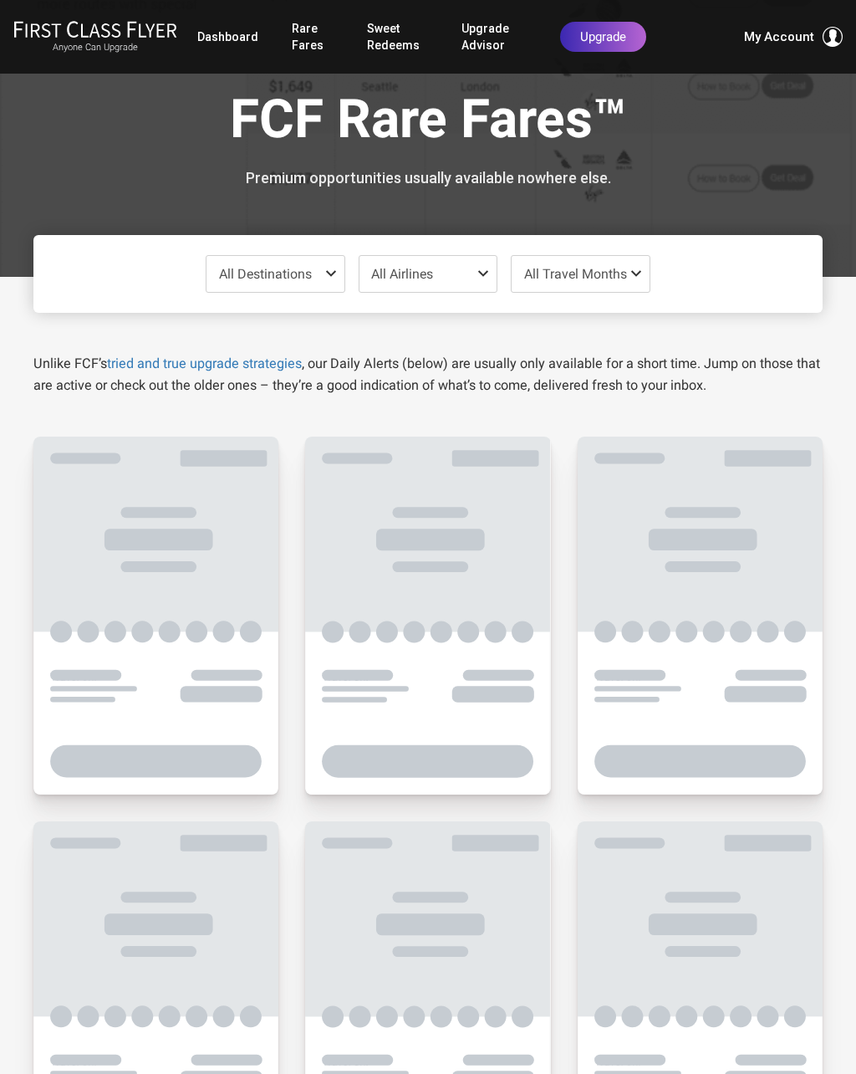  Describe the element at coordinates (779, 37) in the screenshot. I see `span: My Account` at that location.